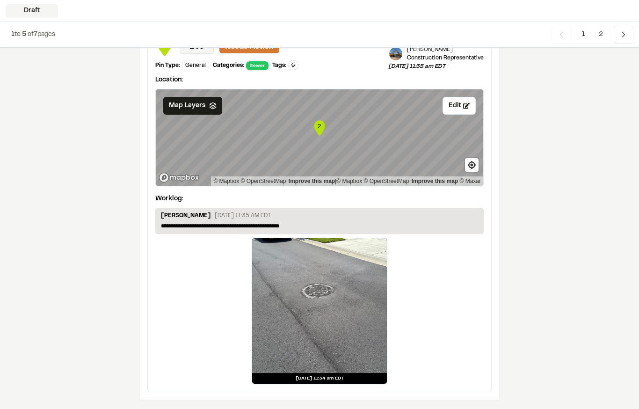  What do you see at coordinates (472, 165) in the screenshot?
I see `span: Find my location` at bounding box center [472, 165].